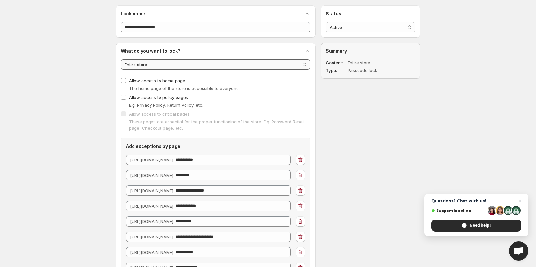 The image size is (536, 267). What do you see at coordinates (184, 88) in the screenshot?
I see `span: The home page of the store is accessible to everyone.` at bounding box center [184, 88].